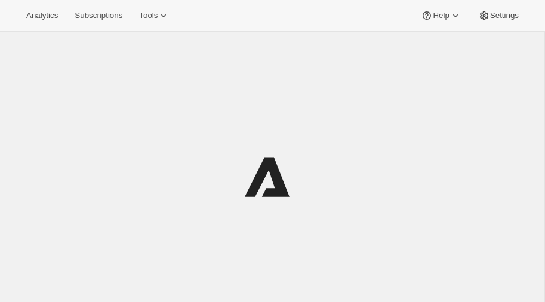 The height and width of the screenshot is (302, 545). Describe the element at coordinates (148, 16) in the screenshot. I see `span: Tools` at that location.